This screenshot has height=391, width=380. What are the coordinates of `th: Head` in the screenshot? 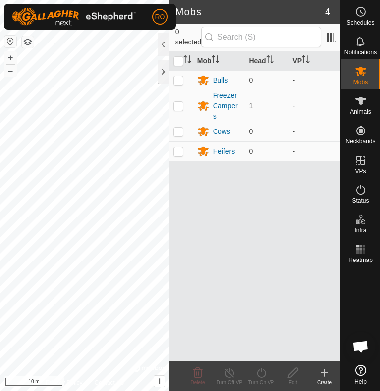 It's located at (266, 61).